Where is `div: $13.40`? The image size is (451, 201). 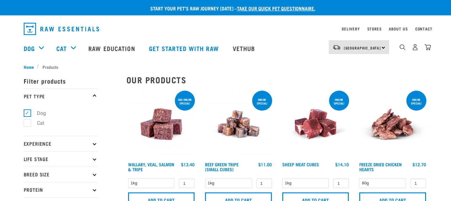
div: $13.40 is located at coordinates (188, 165).